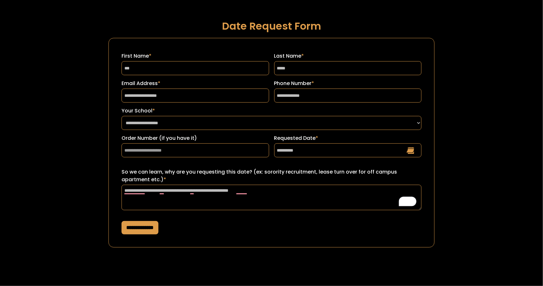 This screenshot has height=286, width=543. I want to click on label: So we can learn, why are you requesting this date? (ex: sorority recruitment, lease turn over for..., so click(271, 176).